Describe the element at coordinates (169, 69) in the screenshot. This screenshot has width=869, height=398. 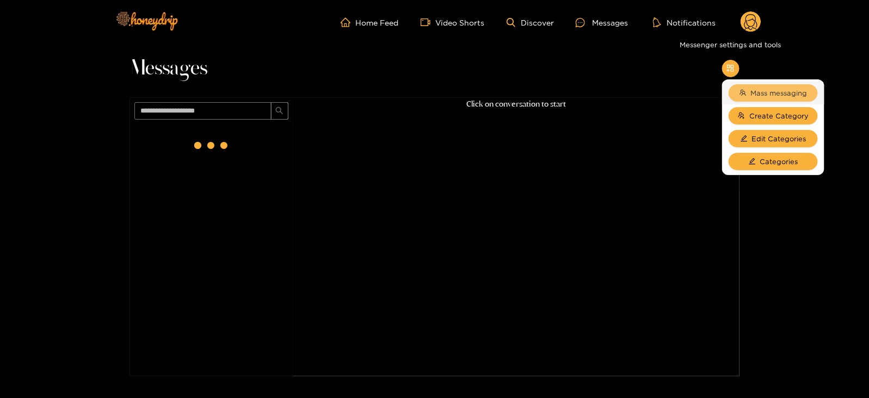
I see `span: Messages` at that location.